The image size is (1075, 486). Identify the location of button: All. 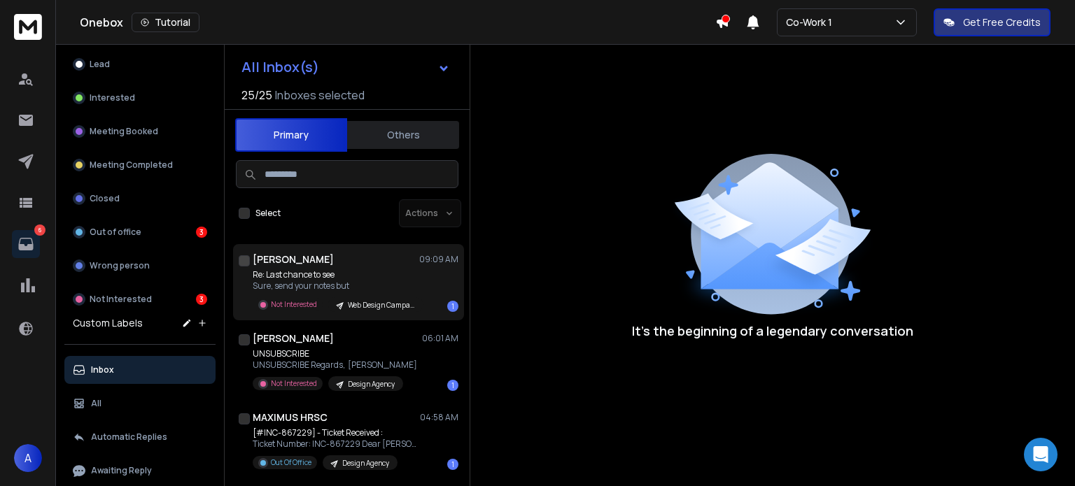
(140, 404).